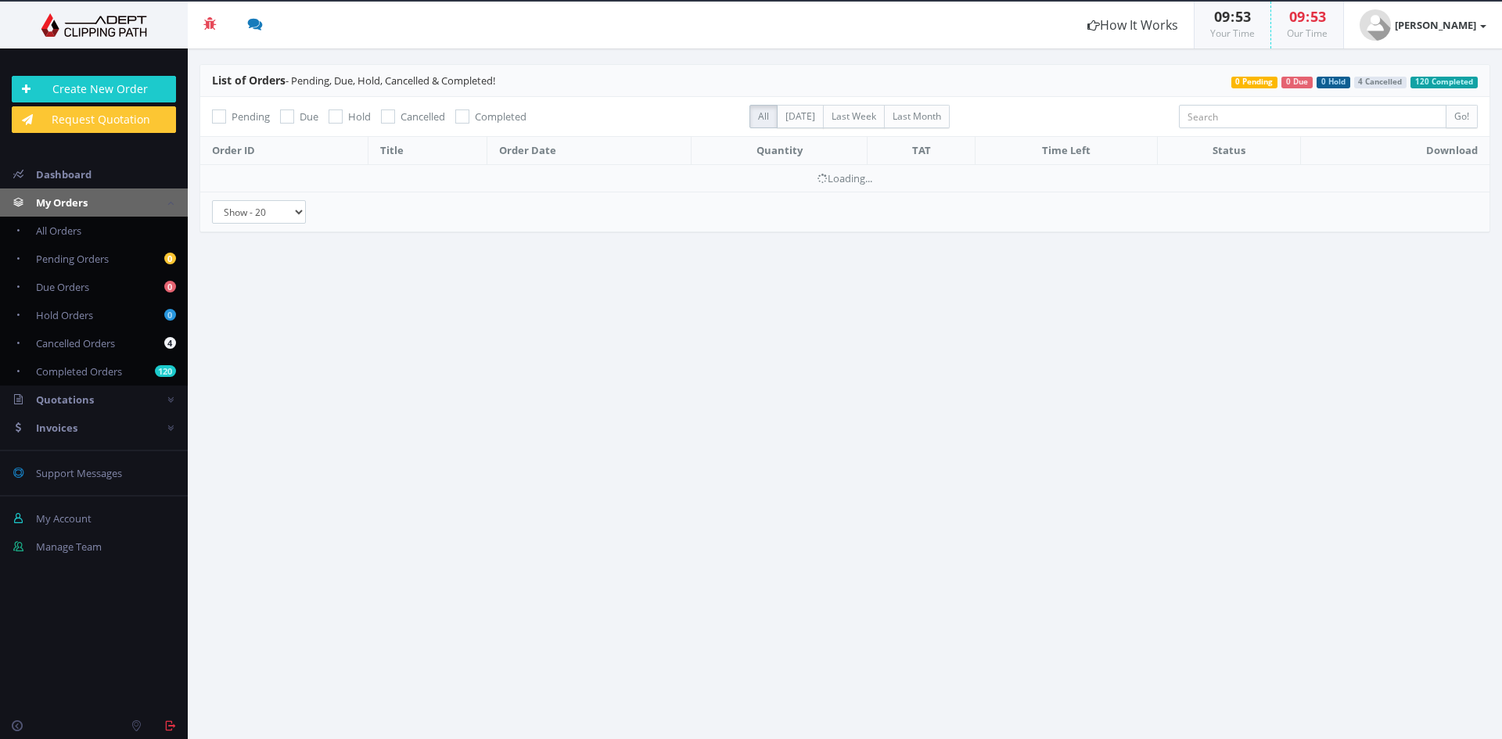 The height and width of the screenshot is (739, 1502). What do you see at coordinates (284, 151) in the screenshot?
I see `th: Order ID` at bounding box center [284, 151].